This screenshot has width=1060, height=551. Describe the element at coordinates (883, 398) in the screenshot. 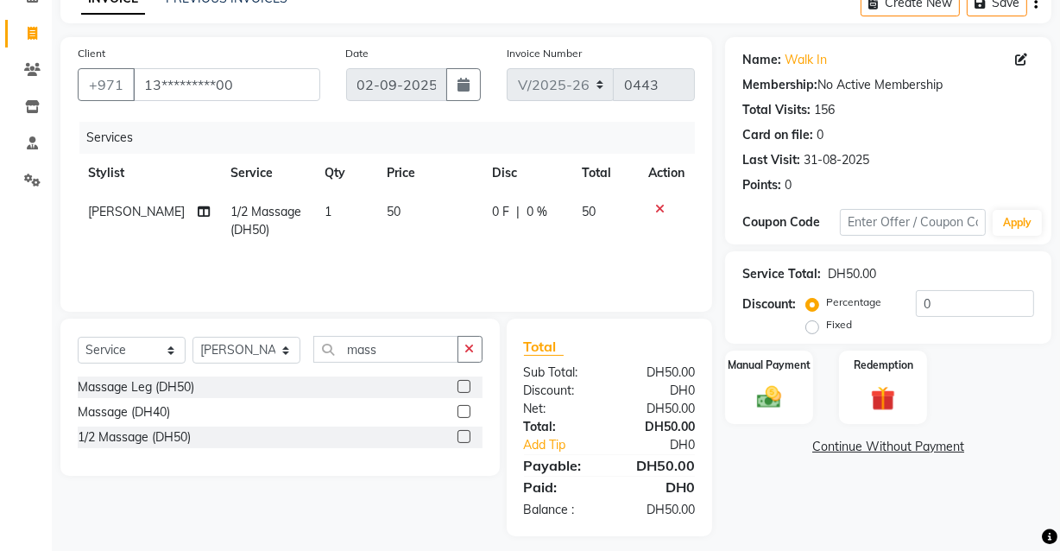

I see `img: _gift.svg` at that location.